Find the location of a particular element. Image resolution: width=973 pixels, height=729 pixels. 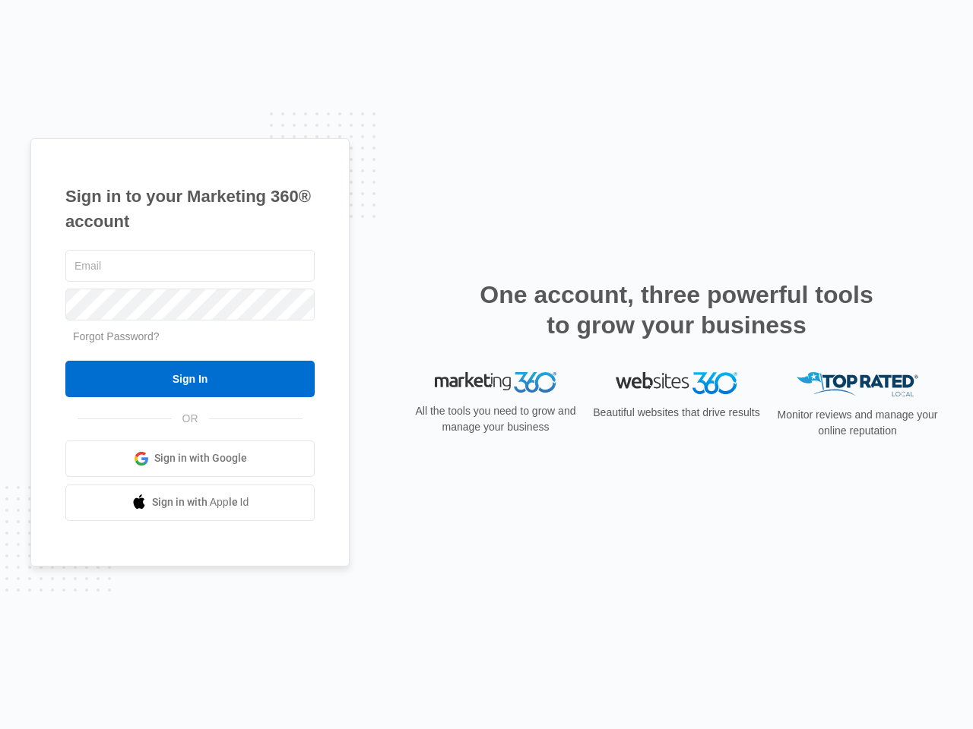

input: Email is located at coordinates (190, 266).